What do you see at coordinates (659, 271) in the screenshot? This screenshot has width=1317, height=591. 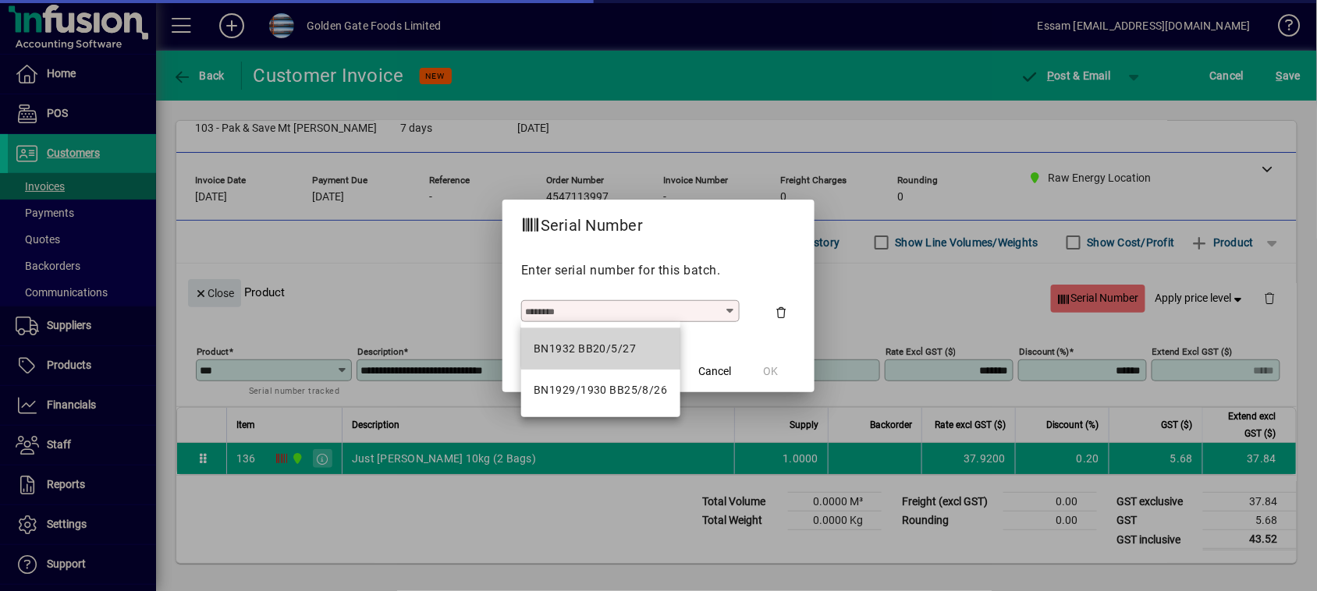 I see `p: Enter serial number for this batch.` at bounding box center [659, 271].